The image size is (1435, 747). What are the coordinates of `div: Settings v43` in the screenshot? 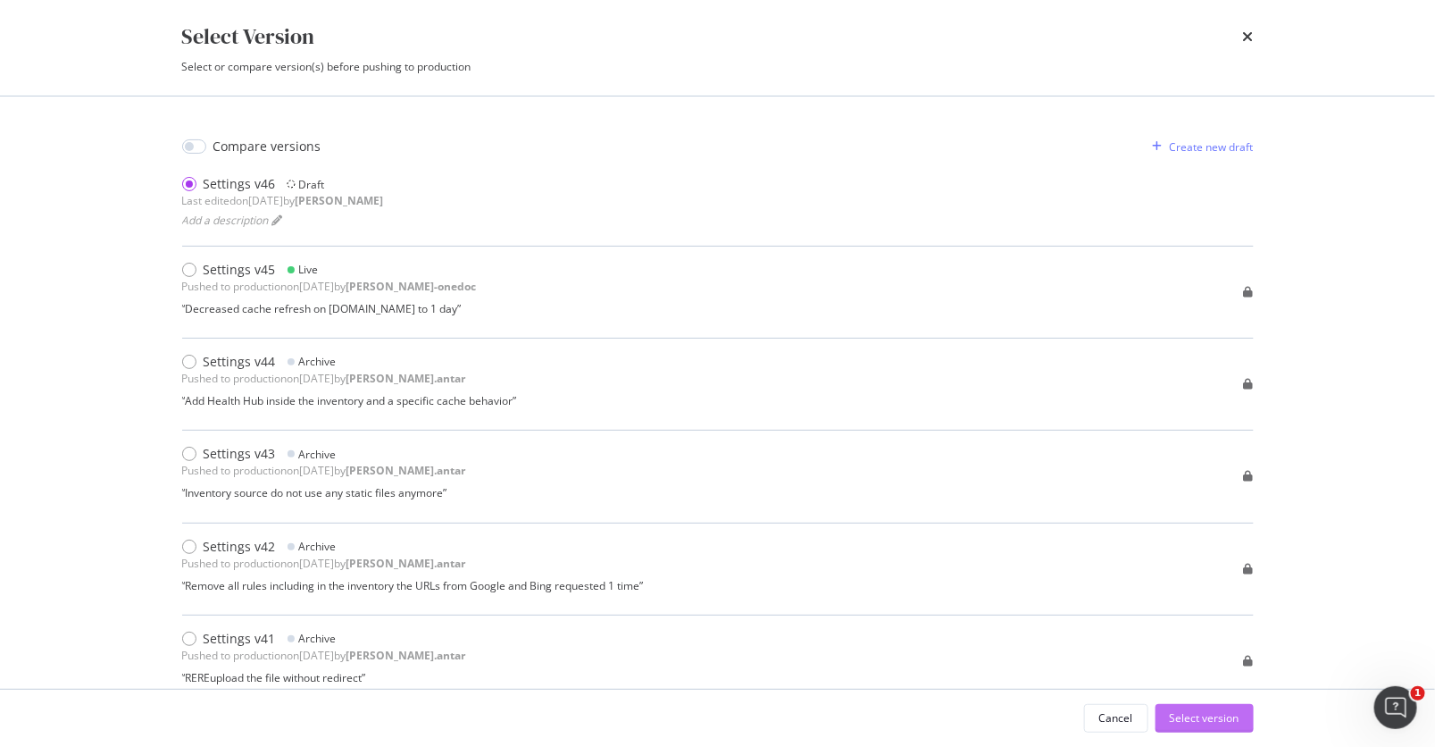 It's located at (239, 454).